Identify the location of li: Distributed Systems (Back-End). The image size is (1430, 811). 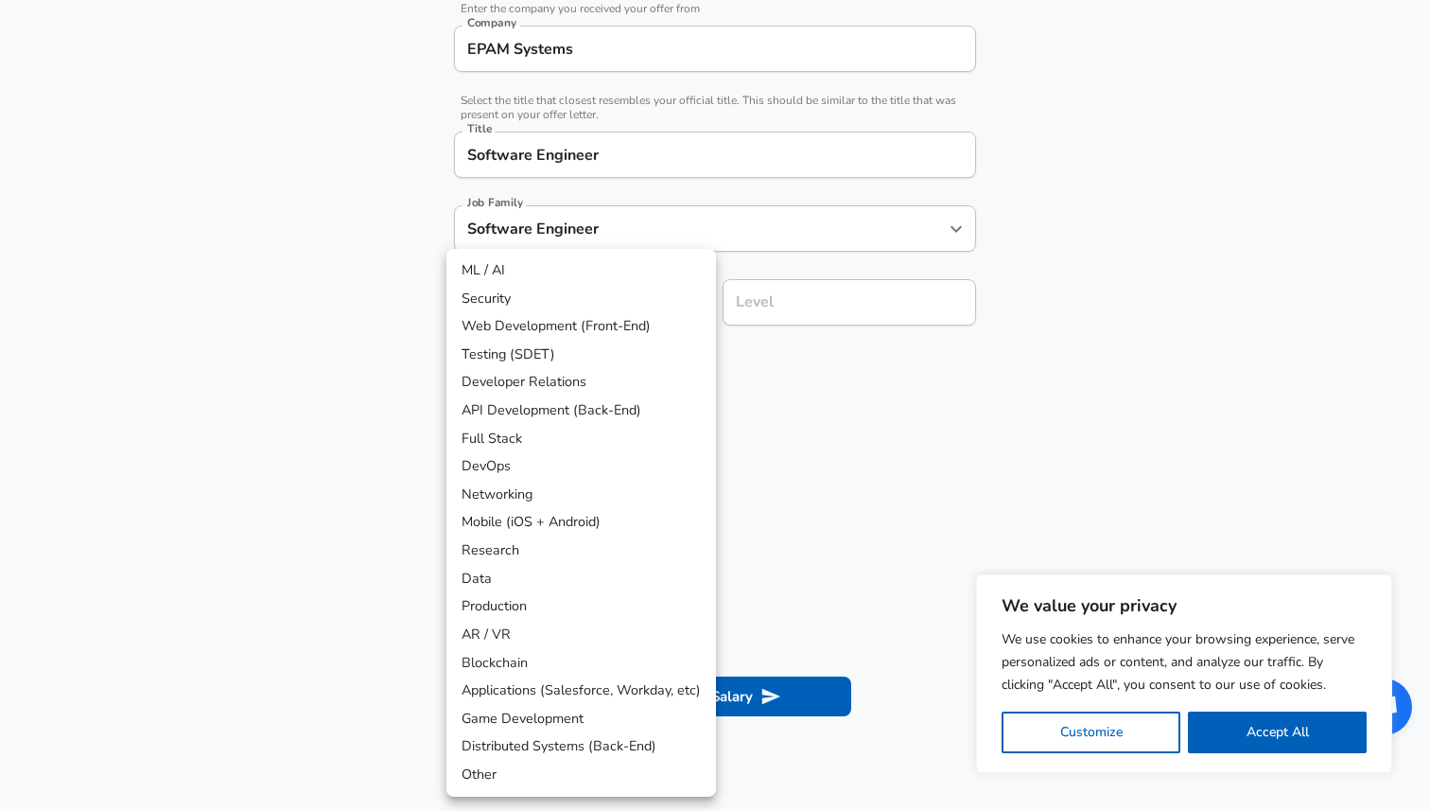
(581, 746).